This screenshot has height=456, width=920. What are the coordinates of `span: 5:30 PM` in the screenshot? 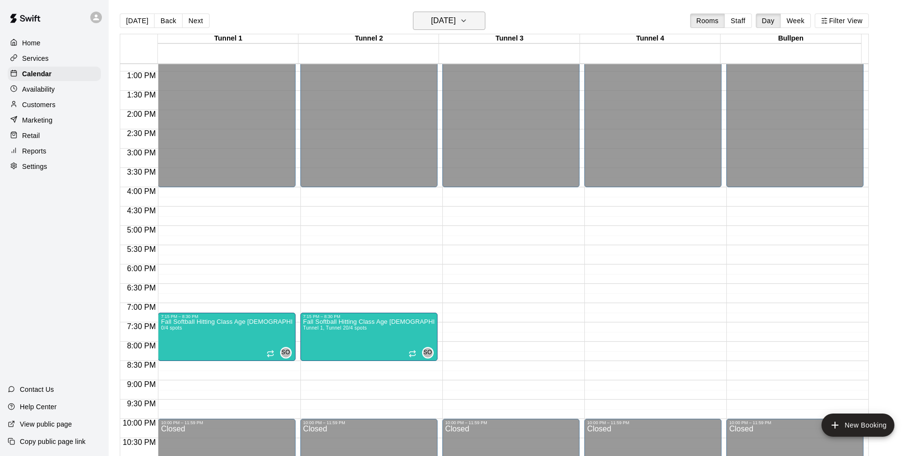 It's located at (142, 249).